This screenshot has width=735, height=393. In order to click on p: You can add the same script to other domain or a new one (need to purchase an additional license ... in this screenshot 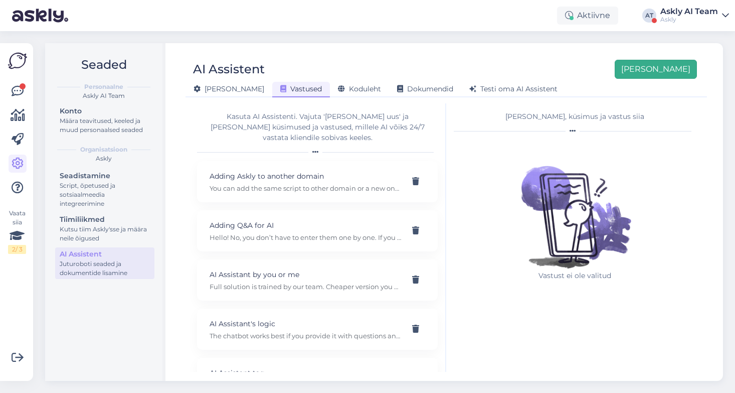, I will do `click(305, 188)`.